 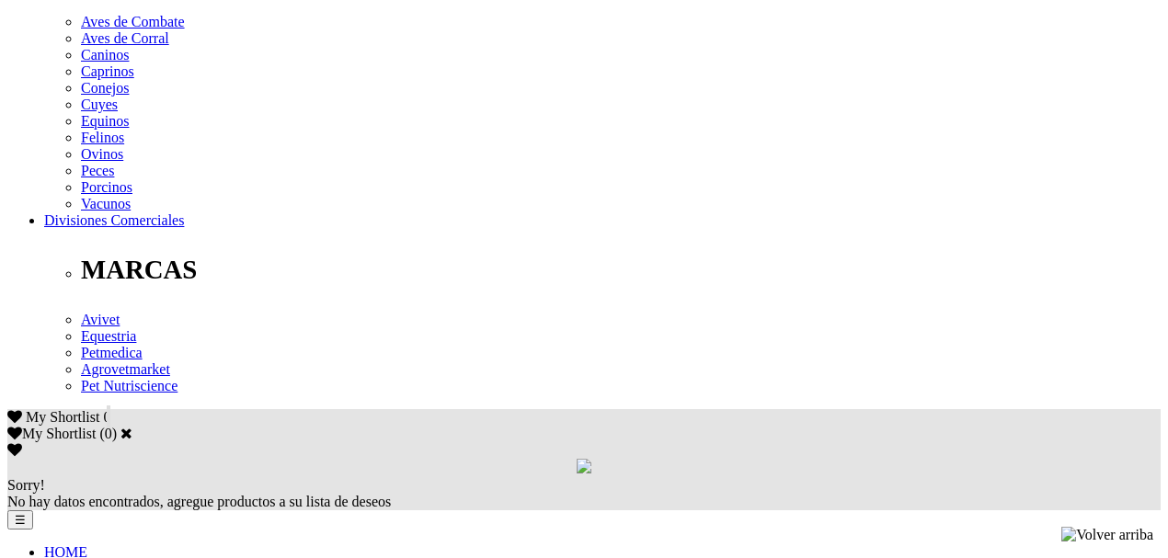 What do you see at coordinates (105, 87) in the screenshot?
I see `span: Conejos` at bounding box center [105, 87].